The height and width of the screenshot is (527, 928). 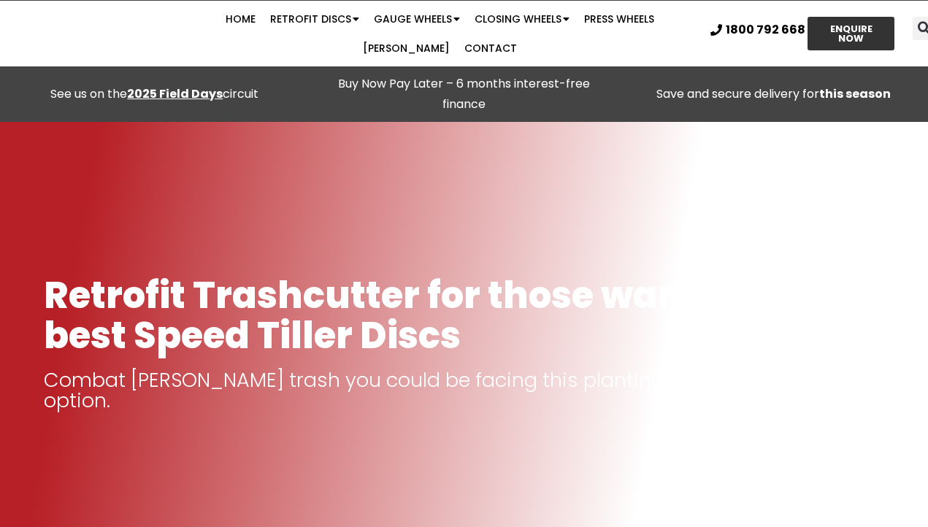 I want to click on div: See us on the circuit, so click(x=155, y=94).